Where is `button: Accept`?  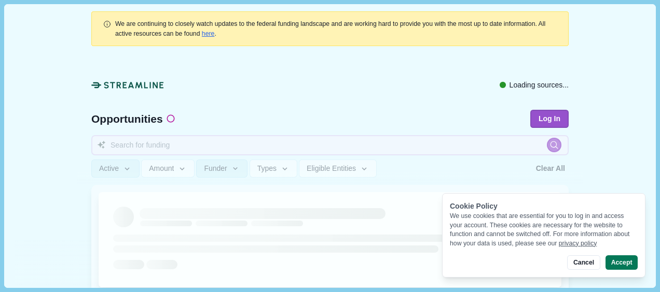 button: Accept is located at coordinates (621, 263).